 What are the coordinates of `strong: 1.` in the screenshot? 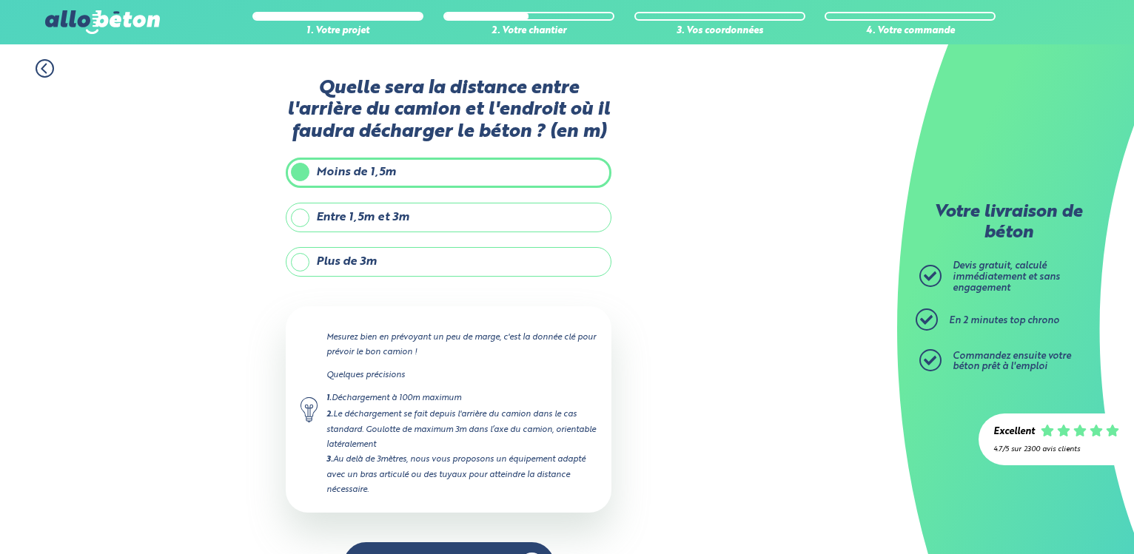 It's located at (329, 398).